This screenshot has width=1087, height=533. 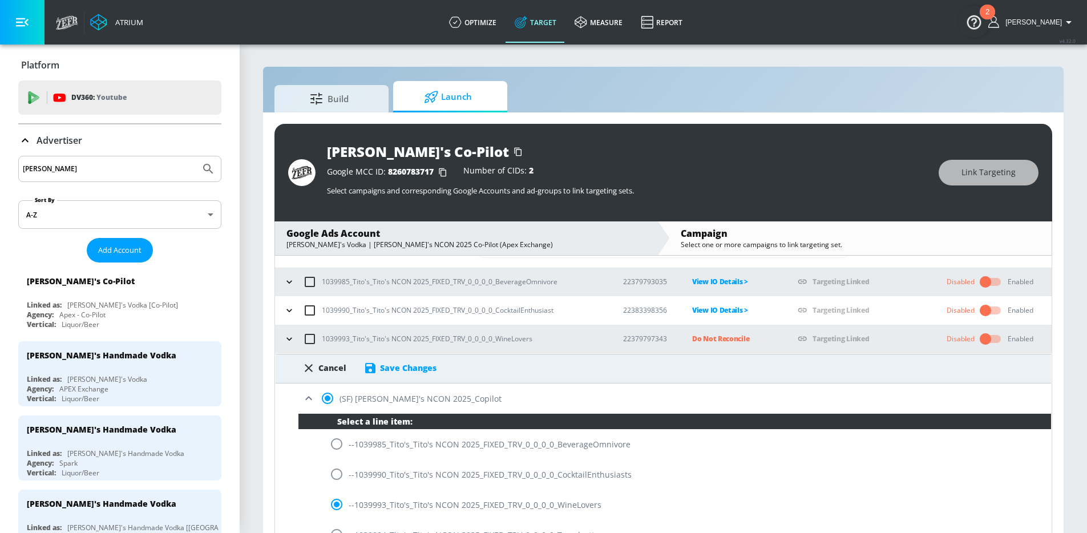 What do you see at coordinates (427, 338) in the screenshot?
I see `p: 1039993_Tito's_Tito's NCON 2025_FIXED_TRV_0_0_0_0_WineLovers` at bounding box center [427, 338].